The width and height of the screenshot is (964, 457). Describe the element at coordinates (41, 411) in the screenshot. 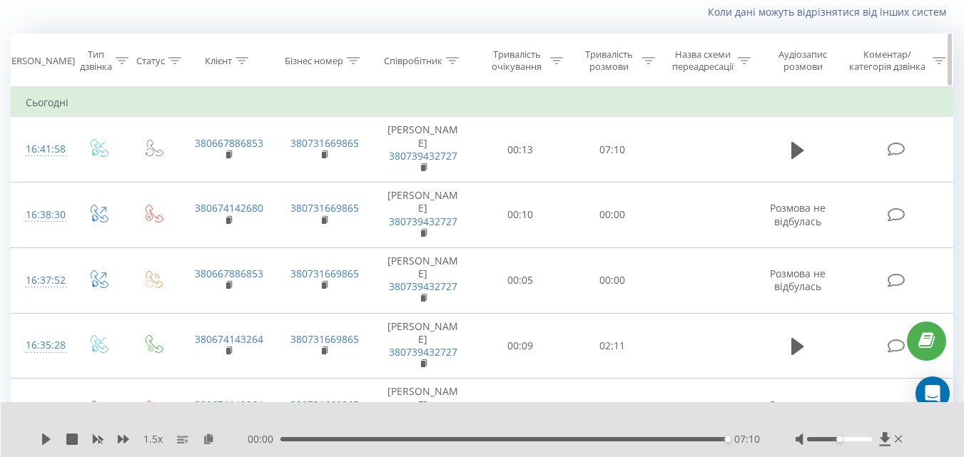

I see `div: 16:34:18` at that location.